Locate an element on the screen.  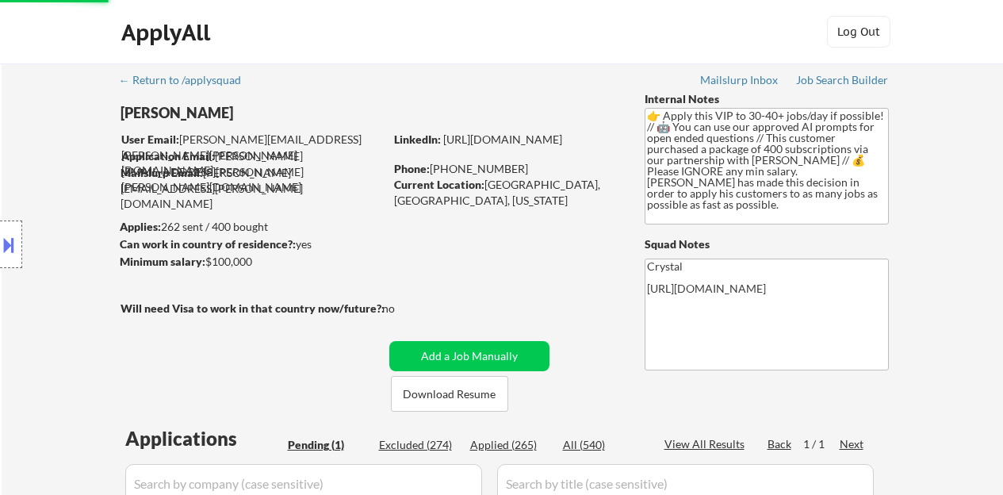
button: Download Resume is located at coordinates (450, 393).